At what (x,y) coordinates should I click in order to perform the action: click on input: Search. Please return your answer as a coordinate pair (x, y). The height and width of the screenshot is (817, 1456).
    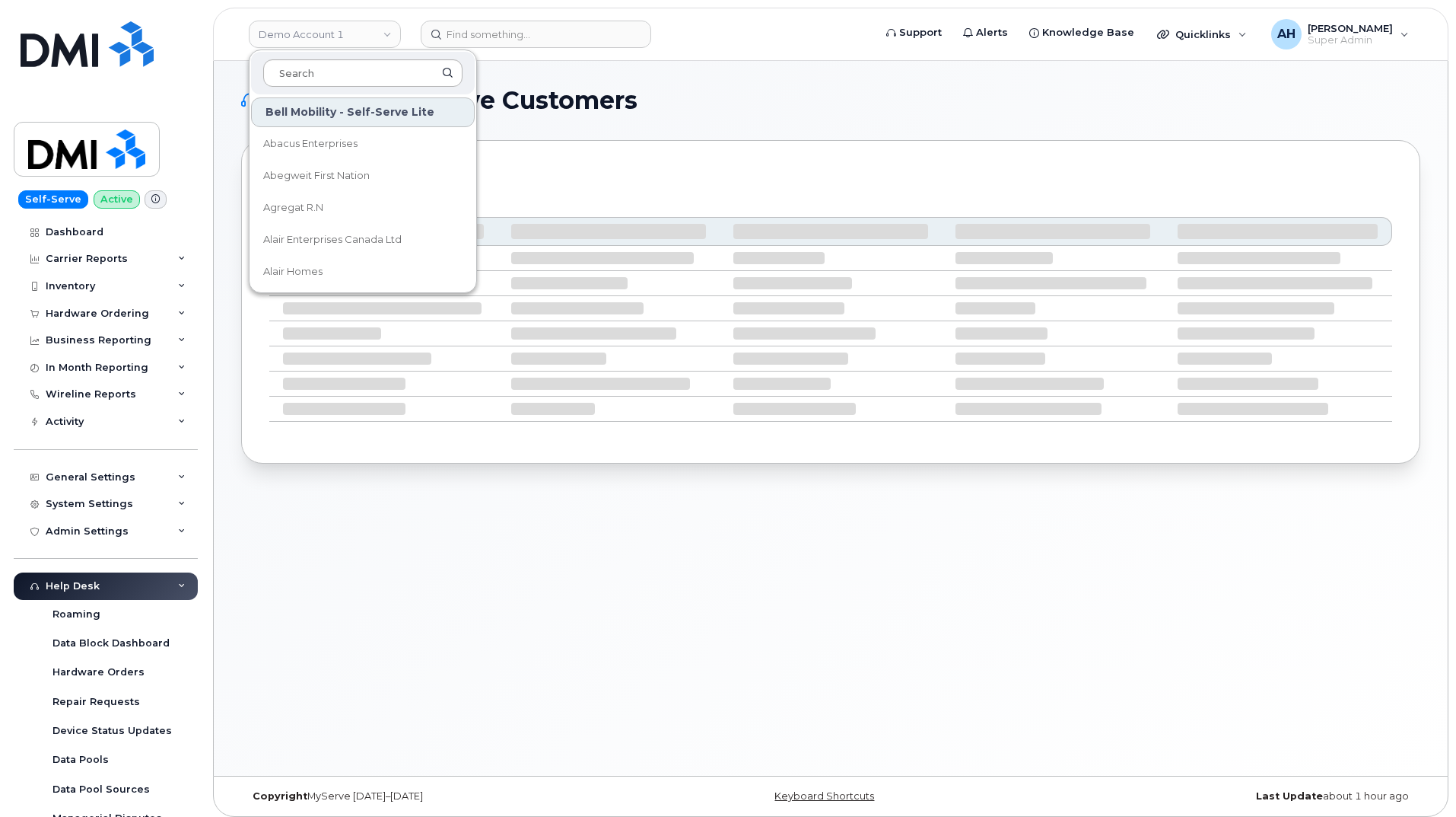
    Looking at the image, I should click on (363, 73).